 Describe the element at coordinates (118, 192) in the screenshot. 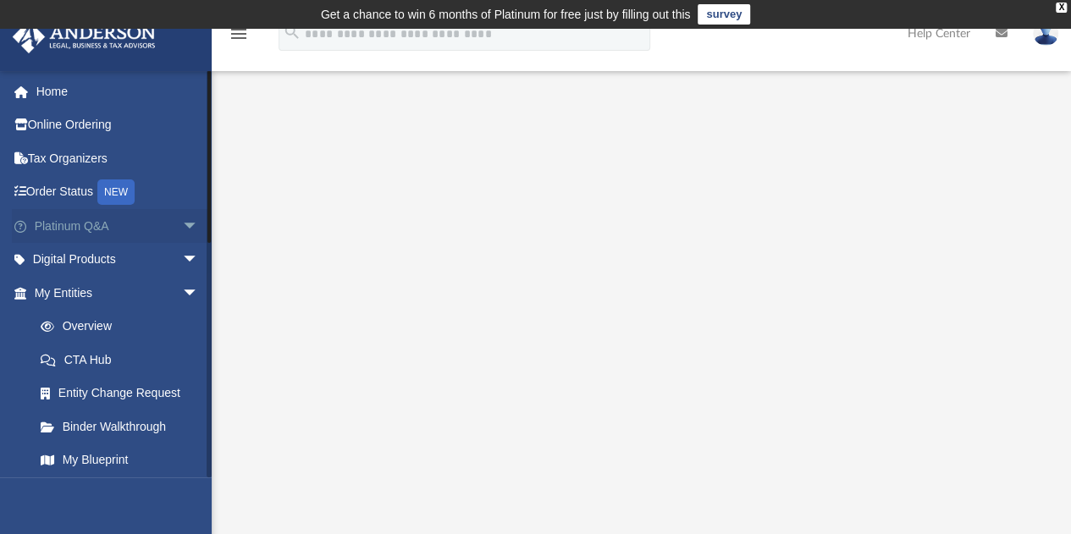

I see `a: Order StatusNEW` at that location.